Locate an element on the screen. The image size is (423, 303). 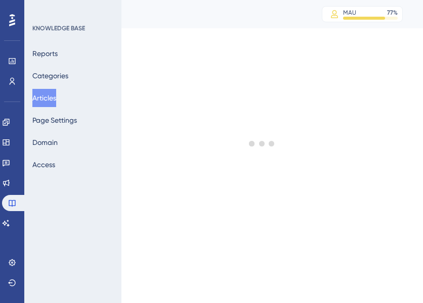
button: Access is located at coordinates (43, 165).